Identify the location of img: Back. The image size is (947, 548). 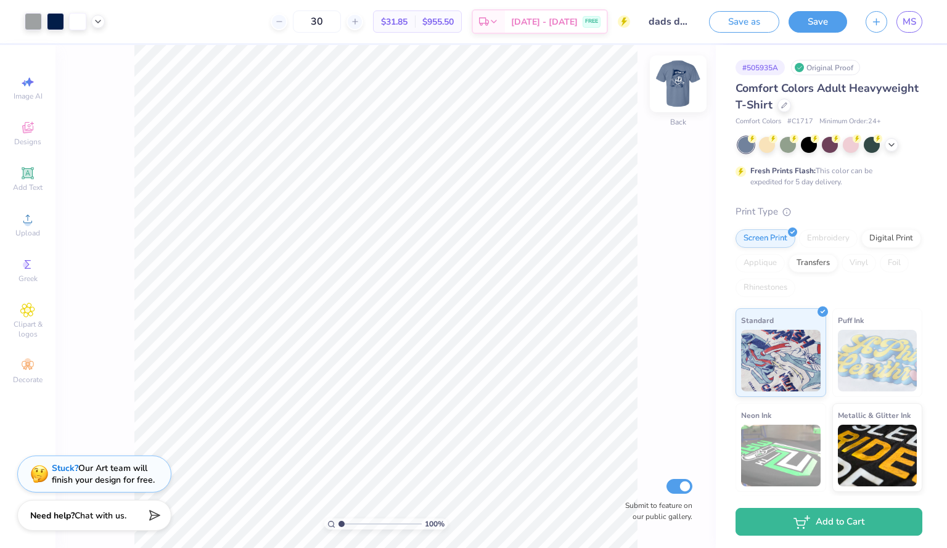
(679, 84).